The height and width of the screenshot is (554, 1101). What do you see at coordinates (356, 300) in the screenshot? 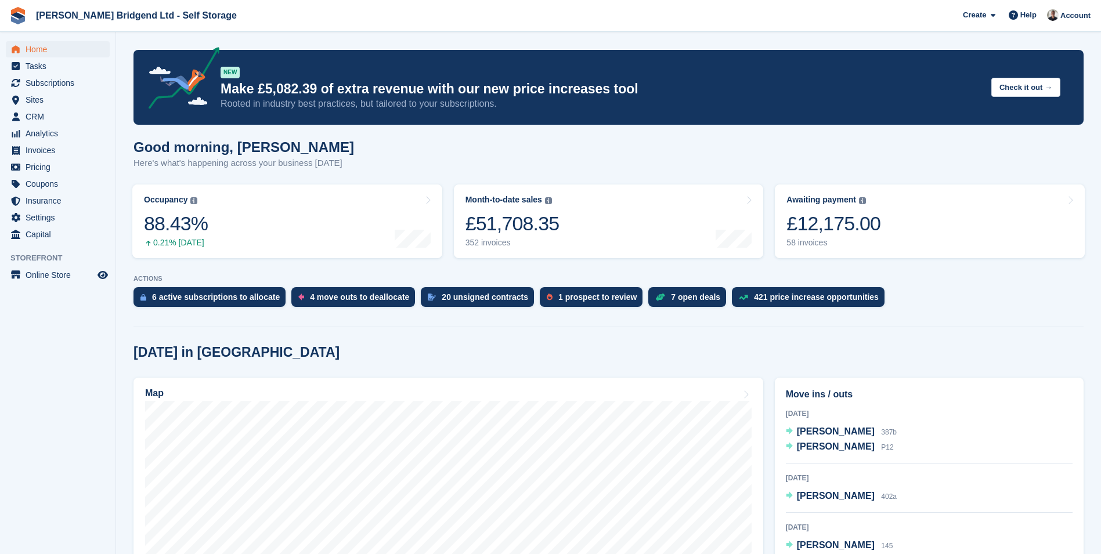
I see `a: 4 move outs to deallocate` at bounding box center [356, 300].